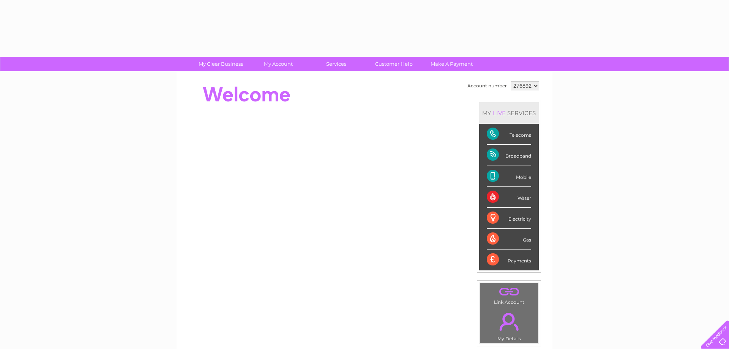 The width and height of the screenshot is (729, 349). What do you see at coordinates (509, 325) in the screenshot?
I see `td: My Details` at bounding box center [509, 325].